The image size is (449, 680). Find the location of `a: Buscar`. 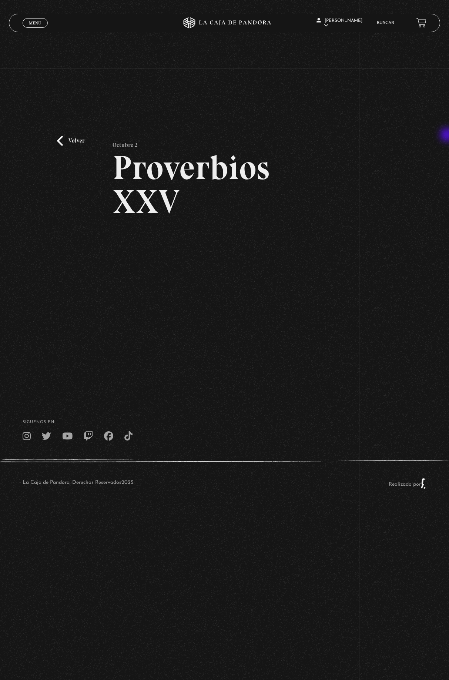

a: Buscar is located at coordinates (385, 23).